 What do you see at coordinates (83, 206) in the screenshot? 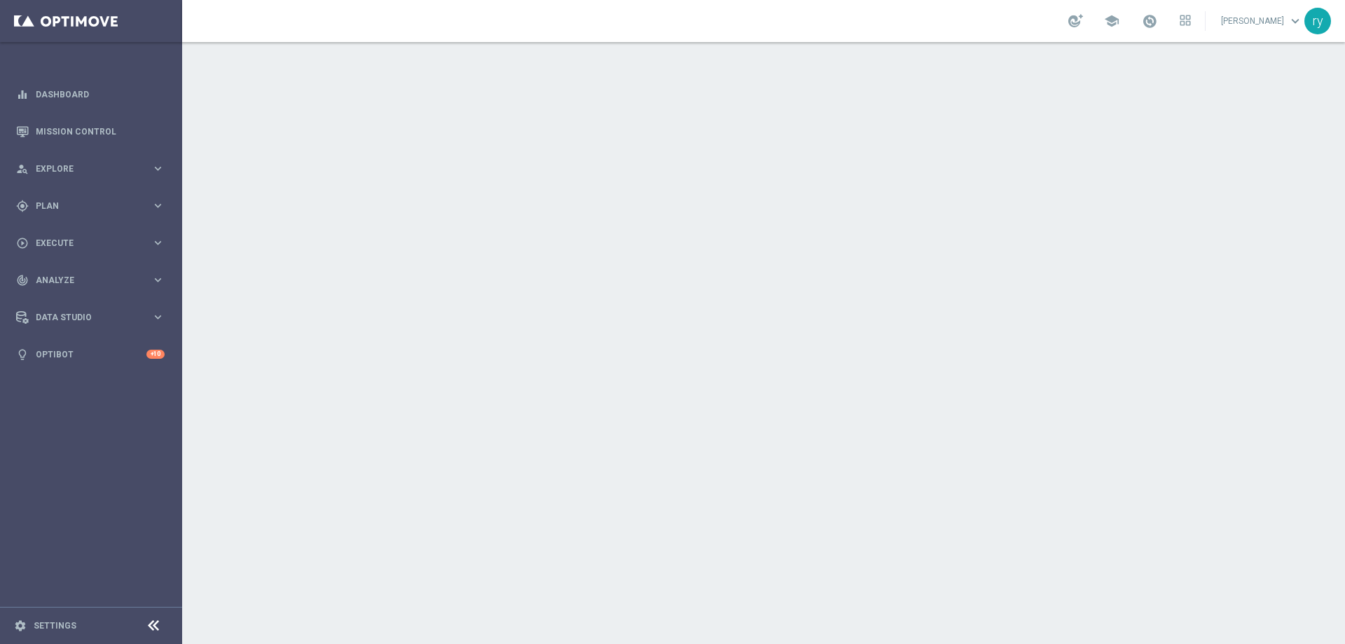
I see `div: Plan` at bounding box center [83, 206].